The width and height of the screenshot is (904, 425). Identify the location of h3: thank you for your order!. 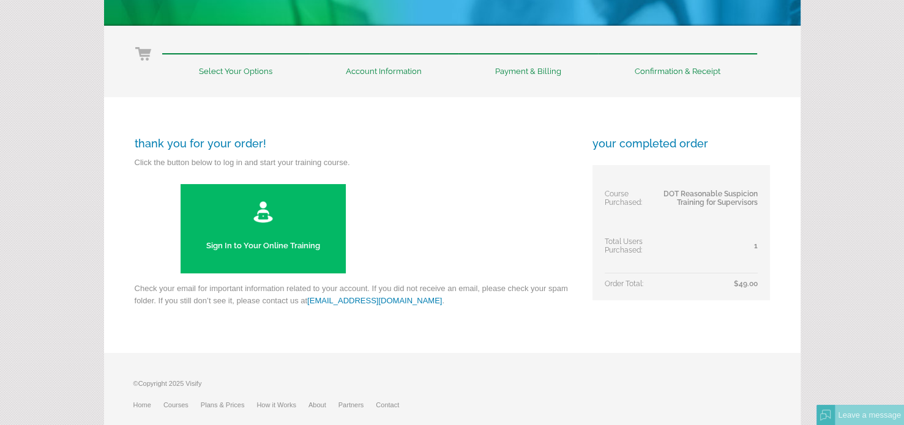
(355, 143).